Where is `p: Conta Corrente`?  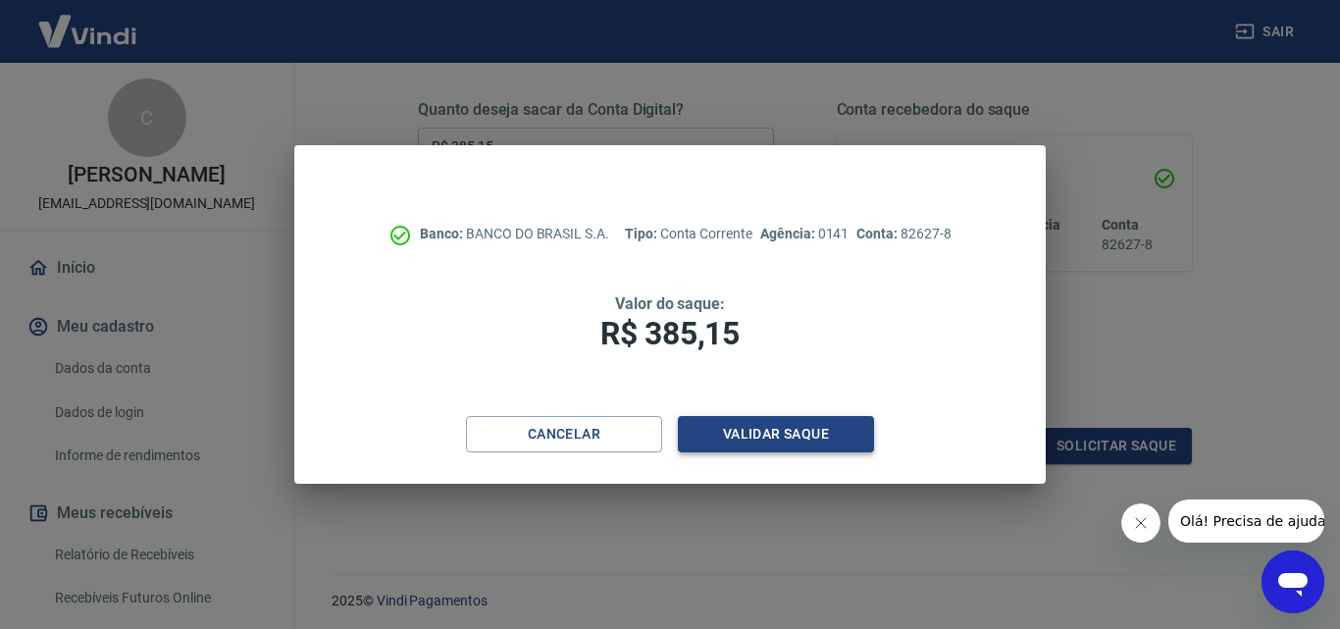 p: Conta Corrente is located at coordinates (689, 234).